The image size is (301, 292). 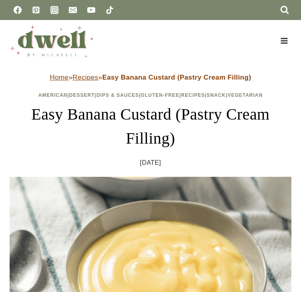 What do you see at coordinates (52, 41) in the screenshot?
I see `a: DWELL by michelle` at bounding box center [52, 41].